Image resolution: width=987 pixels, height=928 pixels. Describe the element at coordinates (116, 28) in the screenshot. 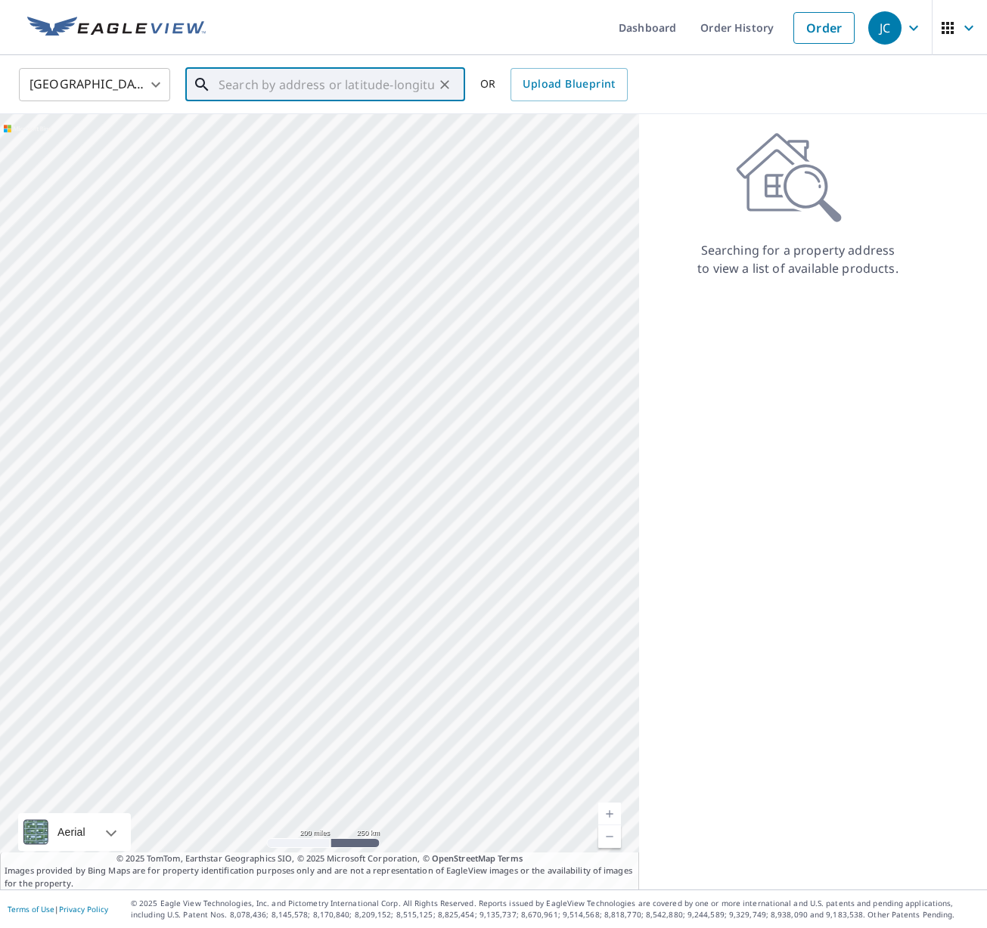

I see `img: EV Logo` at that location.